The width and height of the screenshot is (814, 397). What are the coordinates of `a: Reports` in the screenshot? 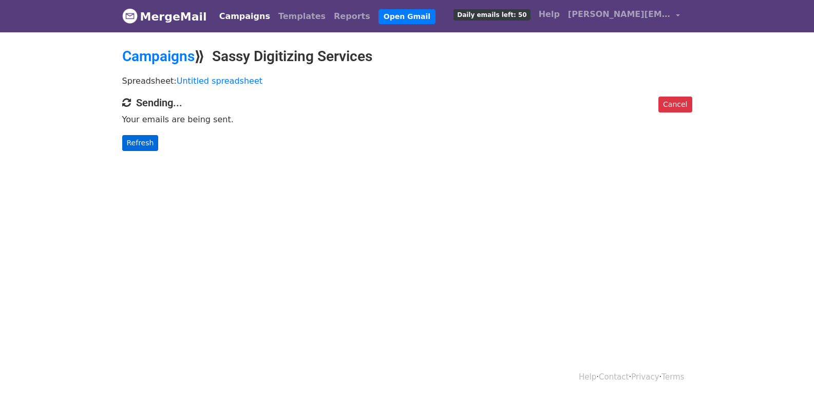 It's located at (352, 16).